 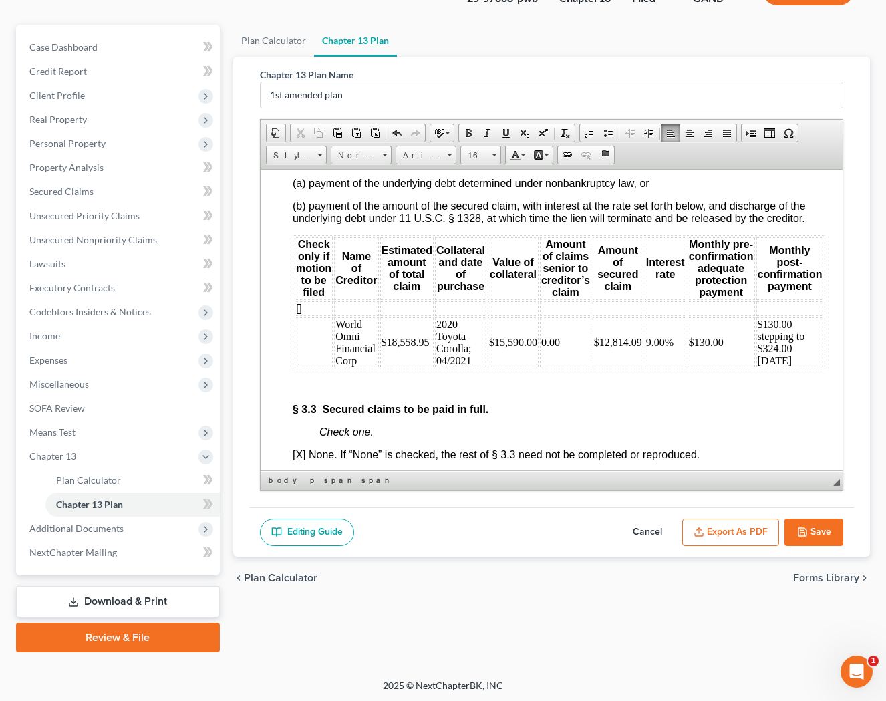 I want to click on a: Center, so click(x=690, y=133).